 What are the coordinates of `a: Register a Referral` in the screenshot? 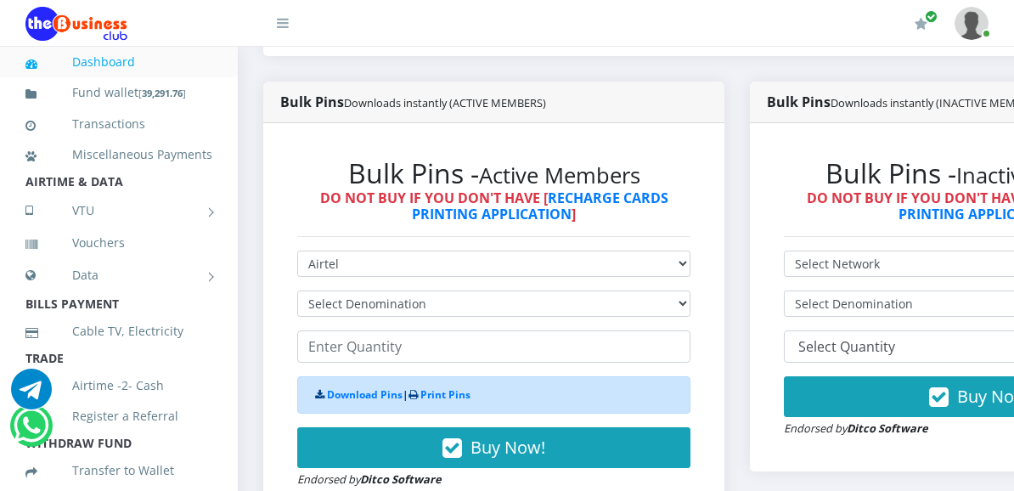 It's located at (119, 416).